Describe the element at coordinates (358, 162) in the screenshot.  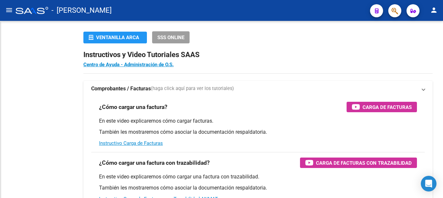
I see `button: Carga de Facturas con Trazabilidad` at that location.